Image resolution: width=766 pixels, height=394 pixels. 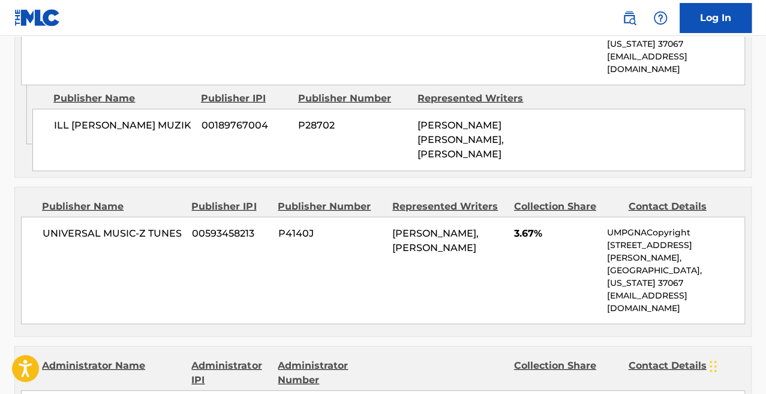 What do you see at coordinates (245, 125) in the screenshot?
I see `span: 00189767004` at bounding box center [245, 125].